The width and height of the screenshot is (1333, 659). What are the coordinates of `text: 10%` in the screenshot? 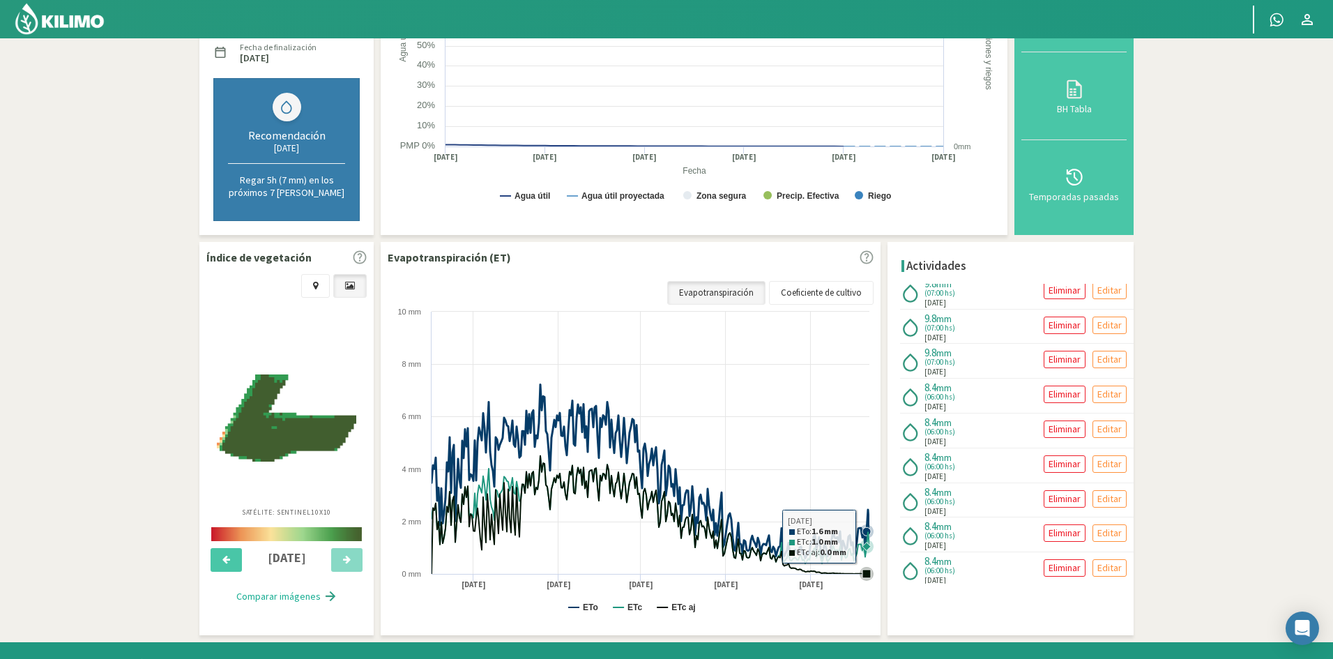 It's located at (426, 125).